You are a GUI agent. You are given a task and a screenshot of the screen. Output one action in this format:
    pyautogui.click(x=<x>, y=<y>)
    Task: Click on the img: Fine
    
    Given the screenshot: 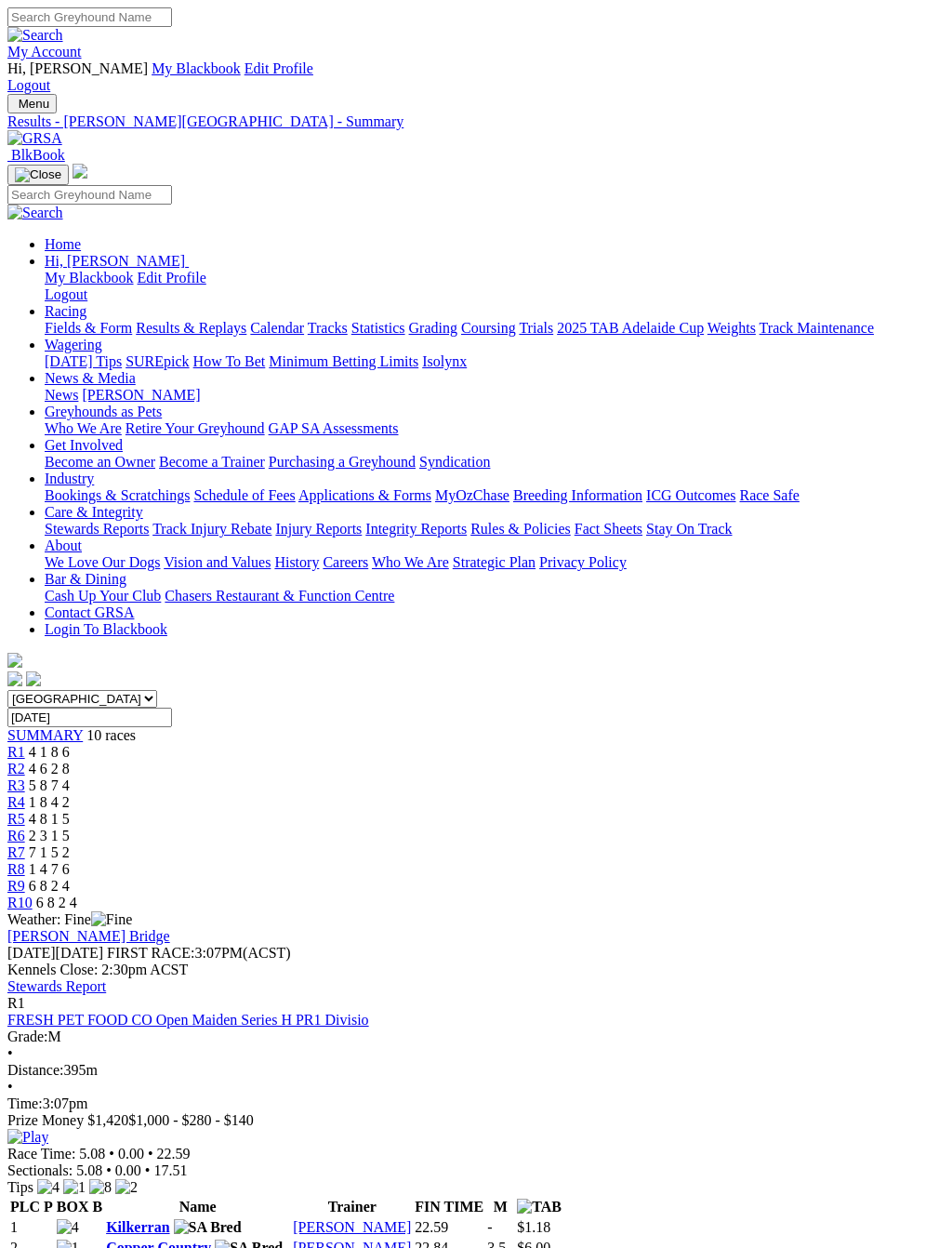 What is the action you would take?
    pyautogui.click(x=112, y=920)
    